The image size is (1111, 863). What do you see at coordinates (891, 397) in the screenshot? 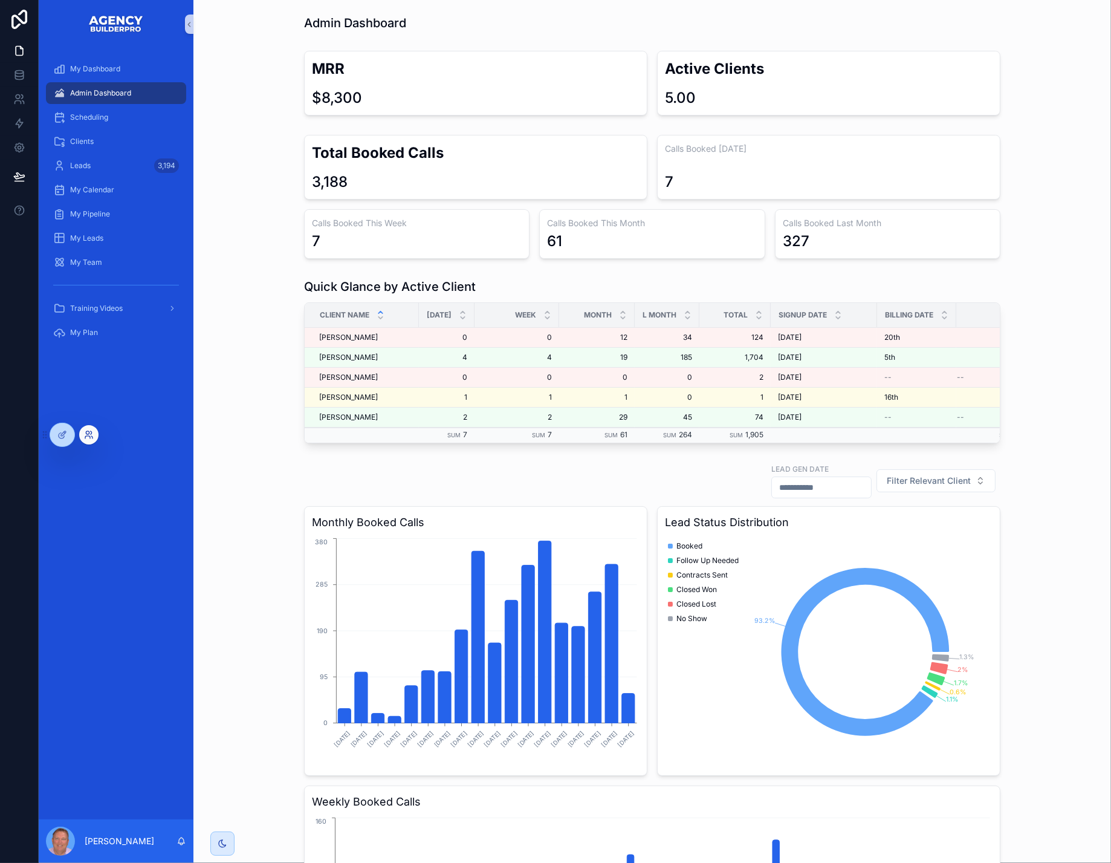
I see `span: 16th` at bounding box center [891, 397].